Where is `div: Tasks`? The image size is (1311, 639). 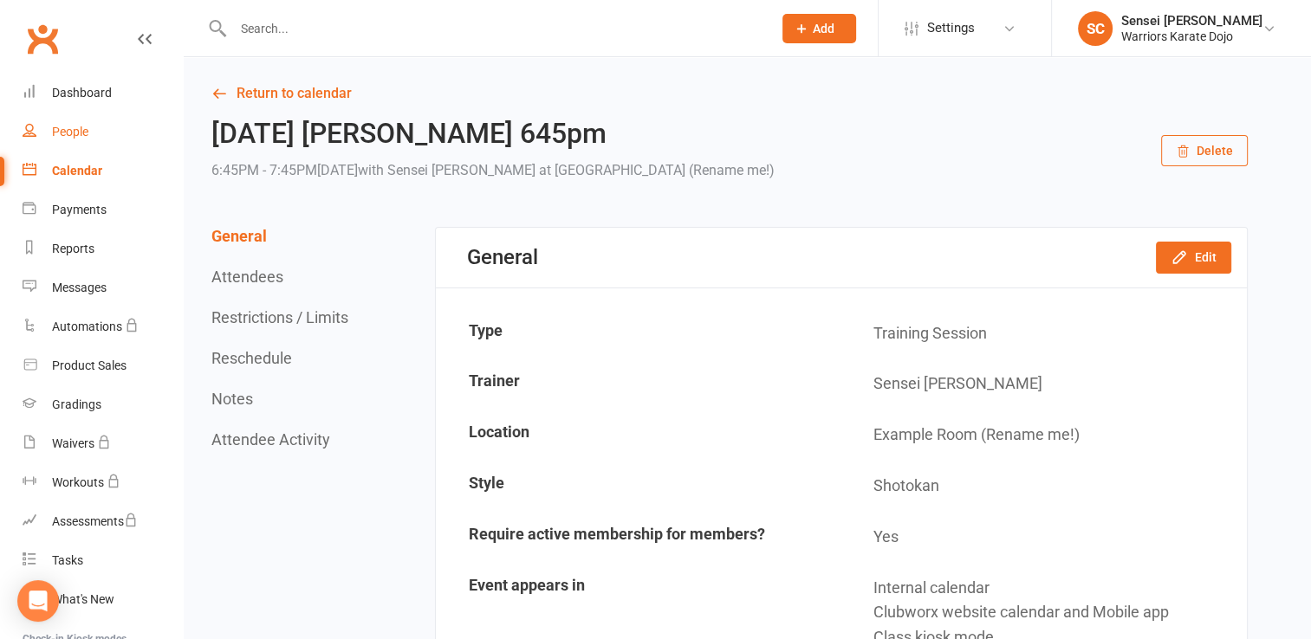 div: Tasks is located at coordinates (68, 561).